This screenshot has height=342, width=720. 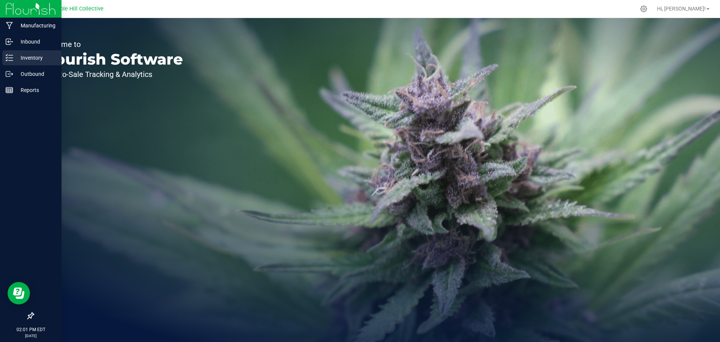 What do you see at coordinates (36, 58) in the screenshot?
I see `p: Inventory` at bounding box center [36, 58].